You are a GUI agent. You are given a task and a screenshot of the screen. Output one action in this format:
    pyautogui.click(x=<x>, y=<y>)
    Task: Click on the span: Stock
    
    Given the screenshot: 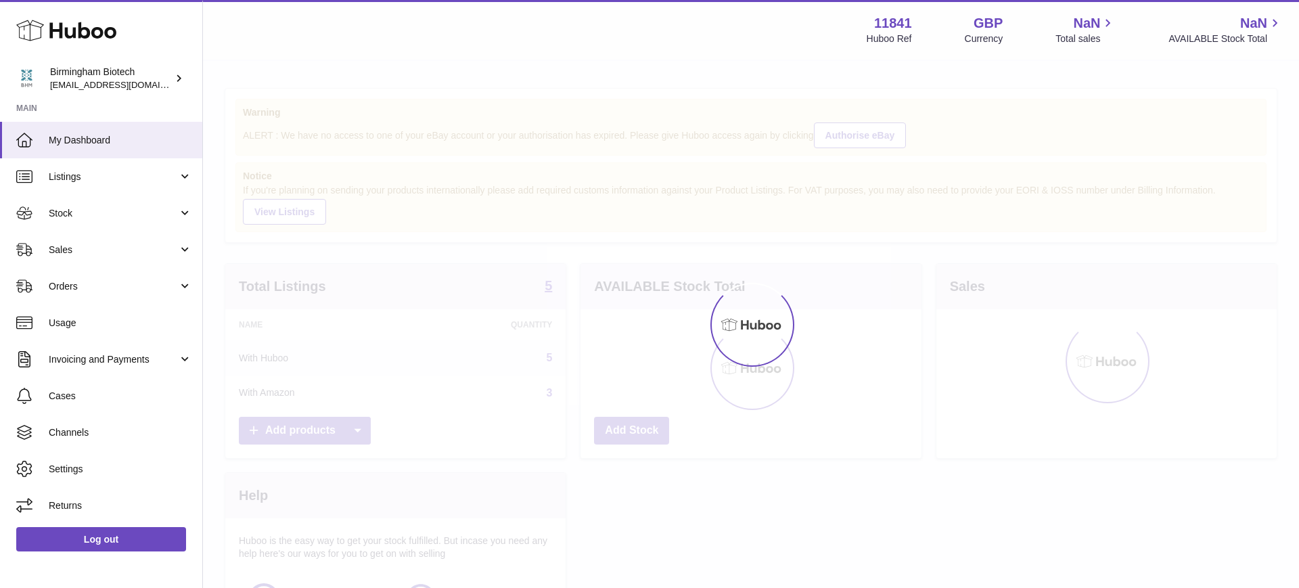 What is the action you would take?
    pyautogui.click(x=113, y=213)
    